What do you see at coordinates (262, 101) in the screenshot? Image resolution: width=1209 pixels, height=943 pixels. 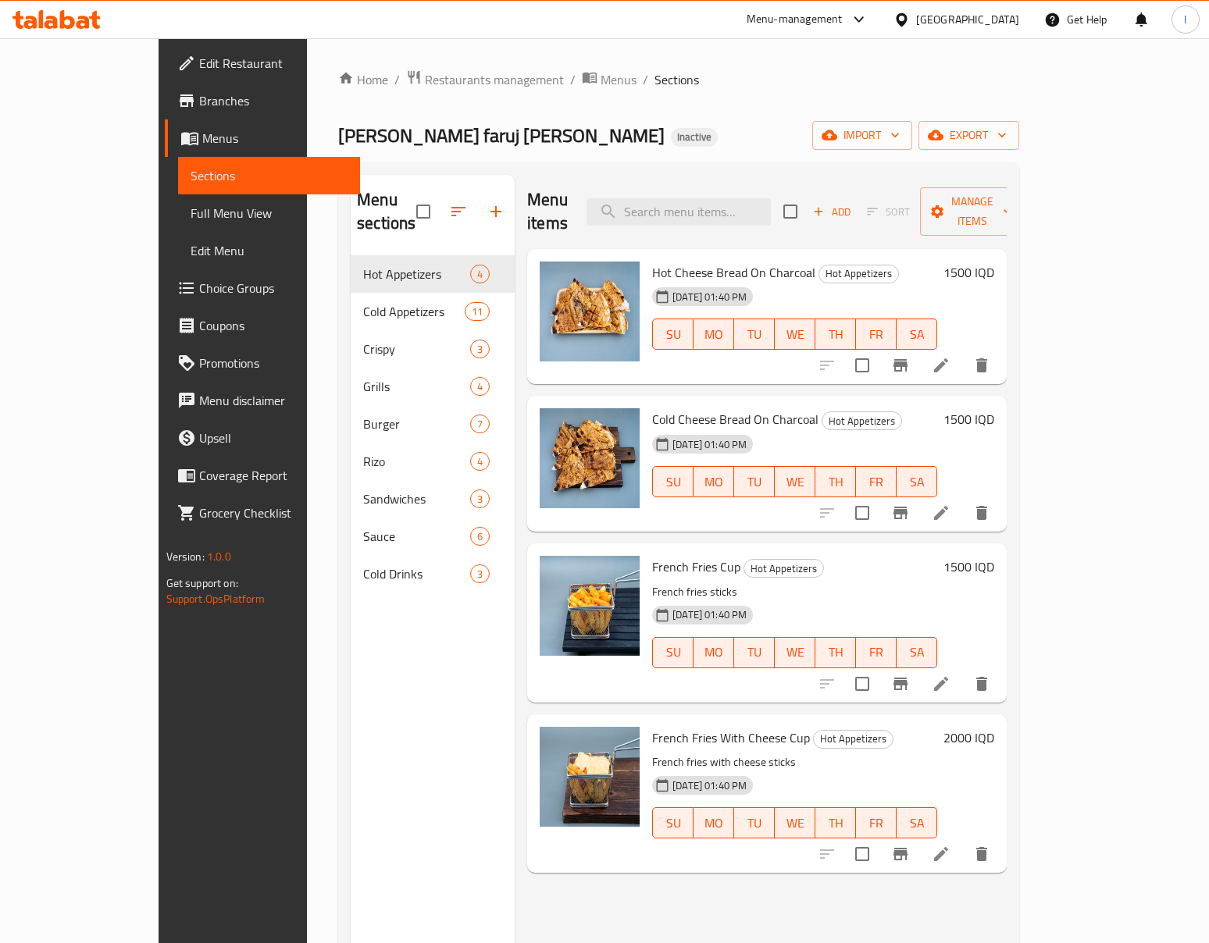 I see `a: Branches` at bounding box center [262, 101].